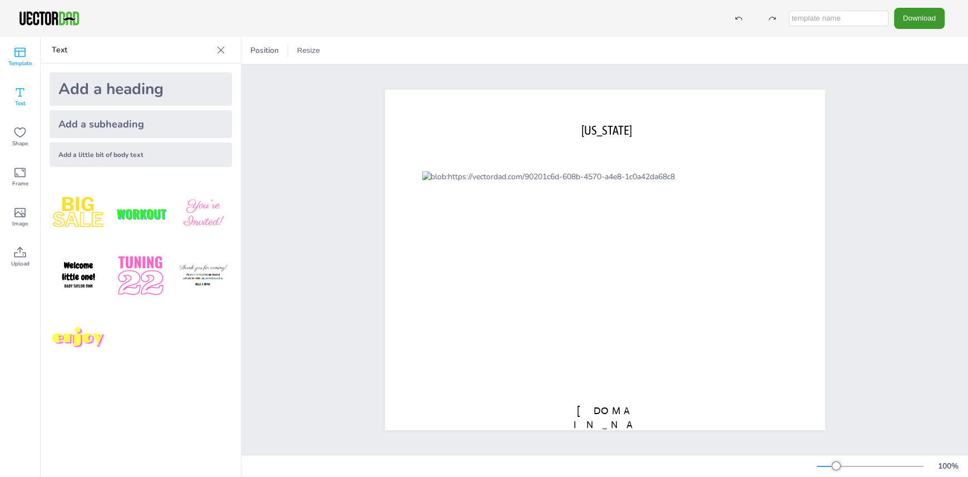 Image resolution: width=968 pixels, height=477 pixels. Describe the element at coordinates (839, 18) in the screenshot. I see `input: template name` at that location.